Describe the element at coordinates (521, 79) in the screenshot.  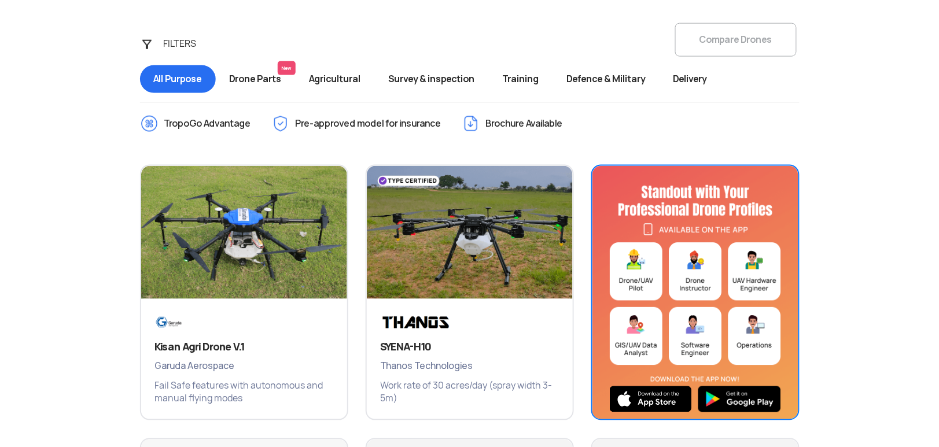
I see `span: Training` at that location.